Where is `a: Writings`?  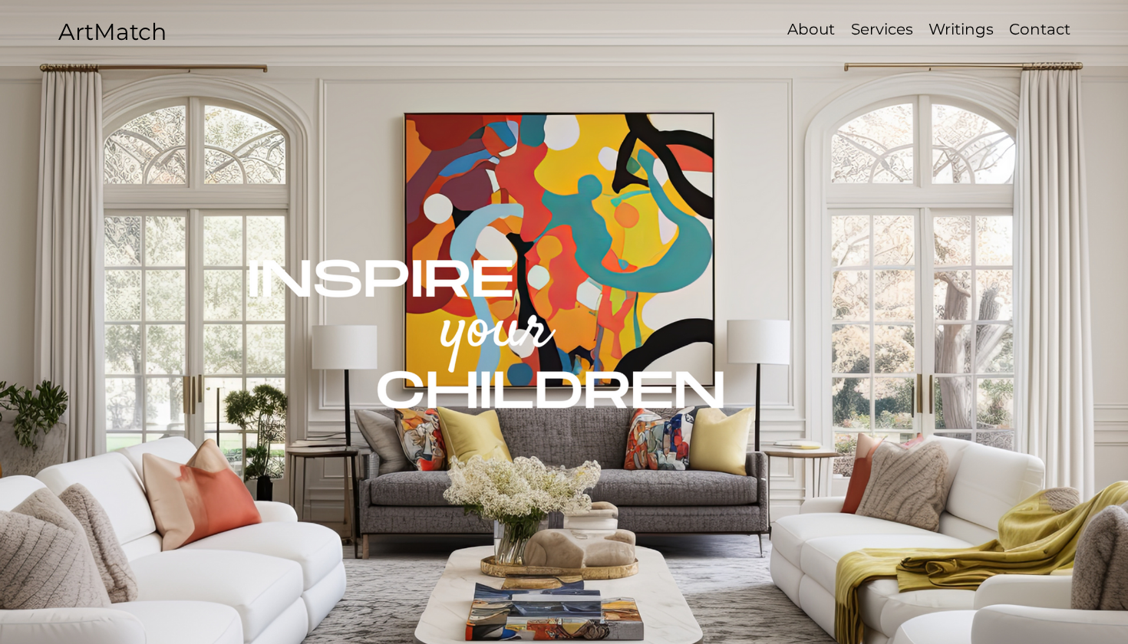
a: Writings is located at coordinates (960, 29).